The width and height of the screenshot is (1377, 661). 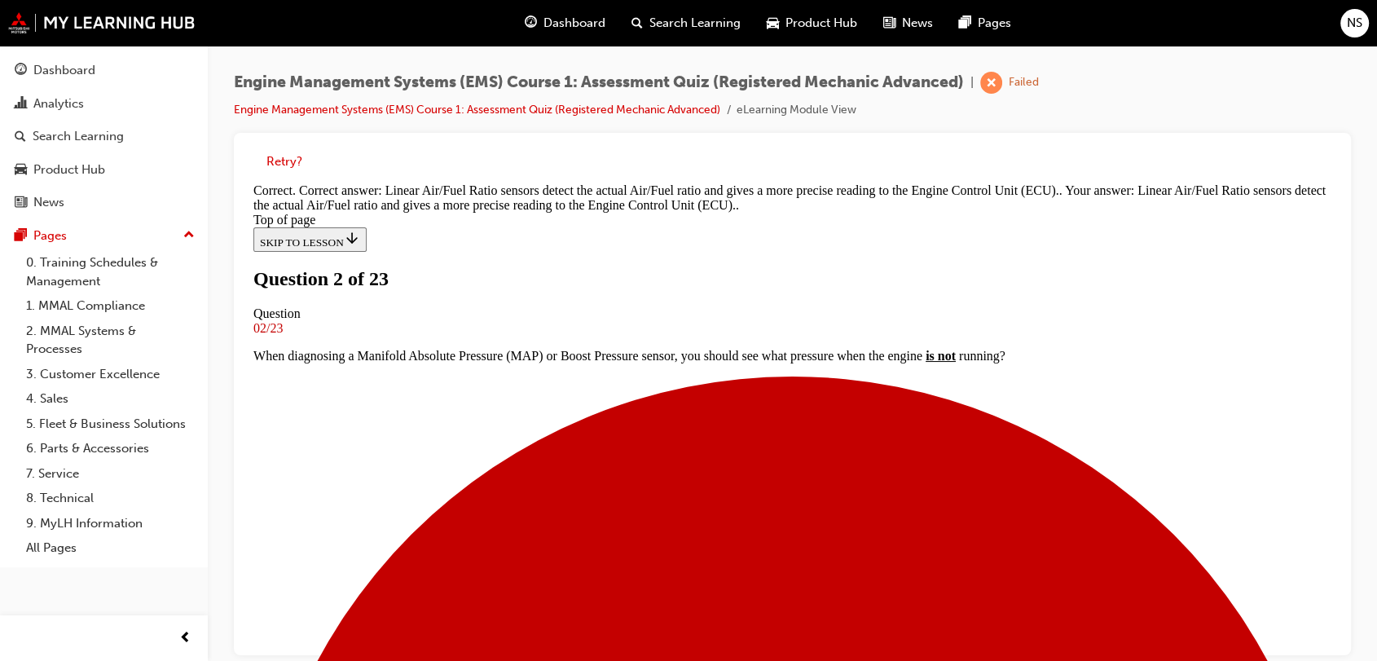 I want to click on span: Pages, so click(x=994, y=23).